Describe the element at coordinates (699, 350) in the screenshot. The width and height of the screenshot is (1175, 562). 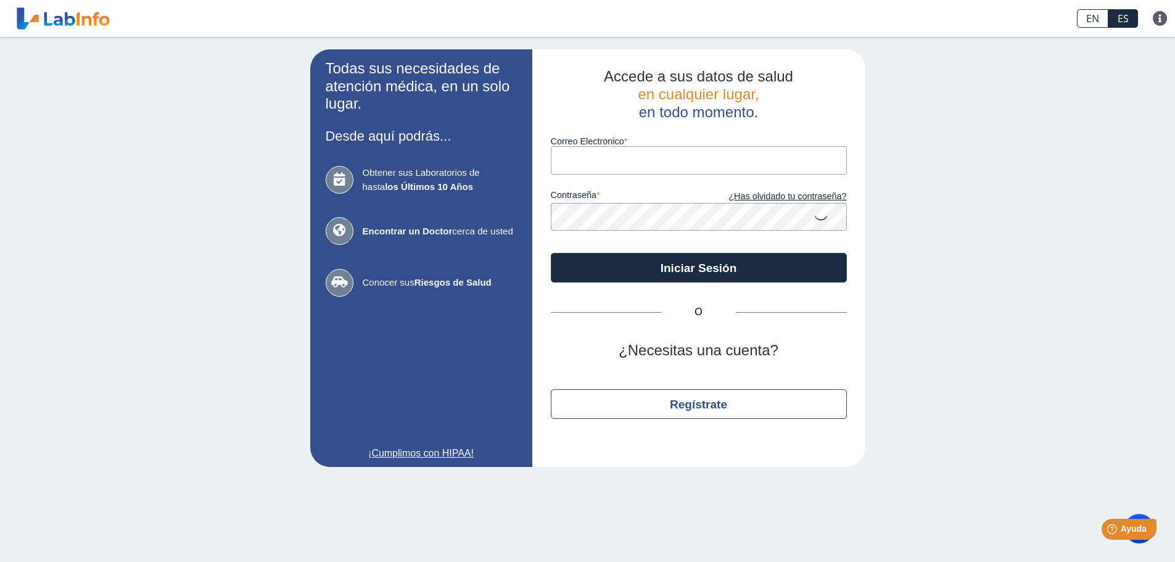
I see `h2: ¿Necesitas una cuenta?` at that location.